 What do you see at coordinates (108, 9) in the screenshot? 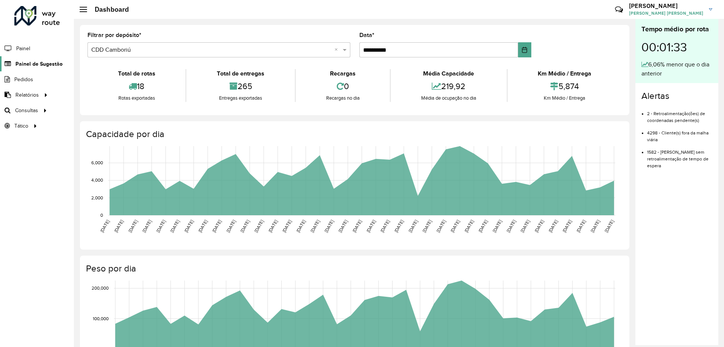
I see `h2: Dashboard` at bounding box center [108, 9].